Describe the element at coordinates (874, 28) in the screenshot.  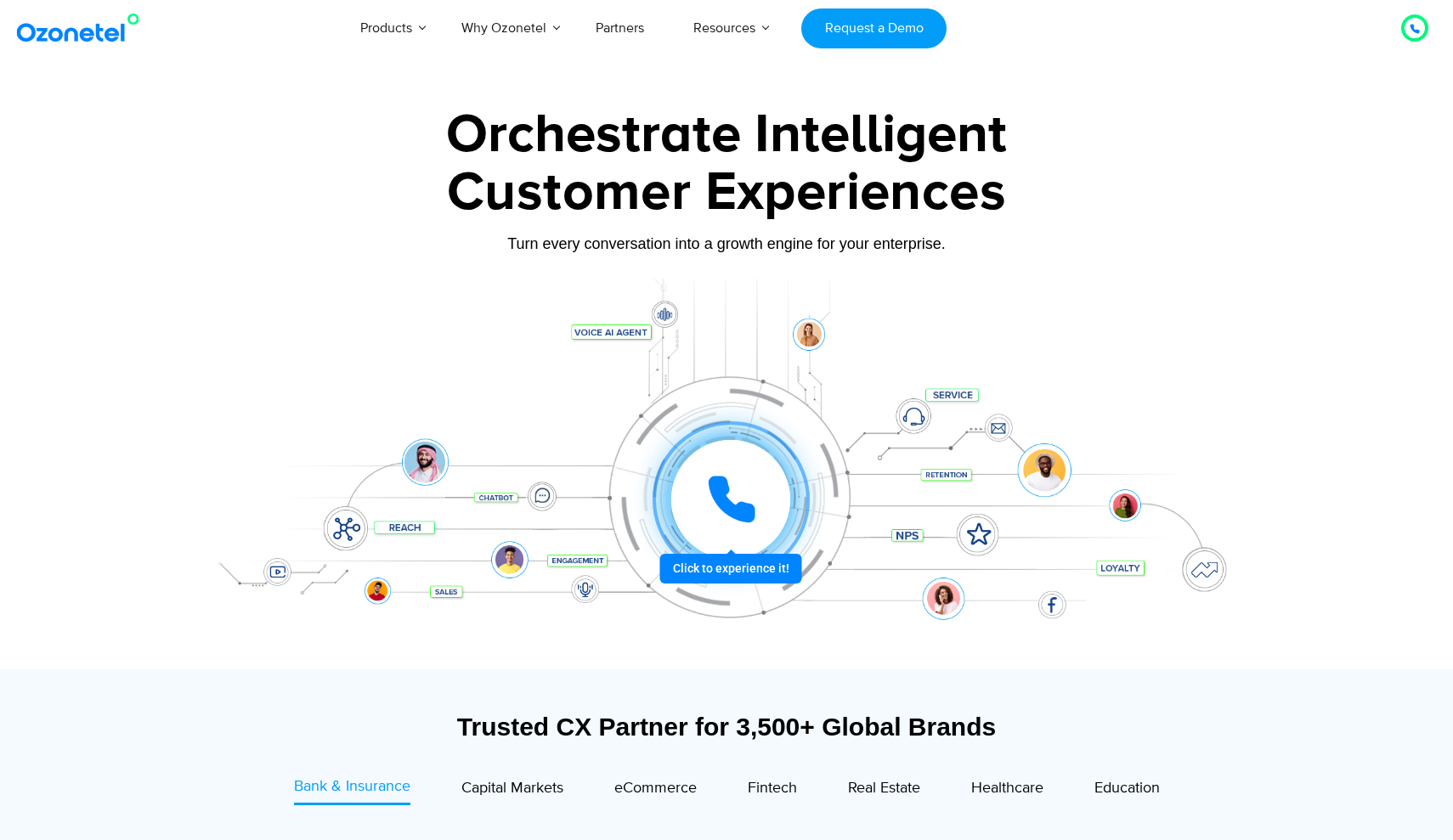
I see `a: Request a Demo` at that location.